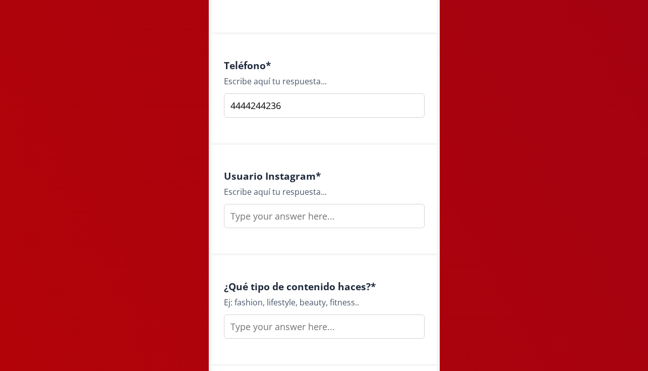 This screenshot has width=648, height=371. Describe the element at coordinates (324, 176) in the screenshot. I see `h4: Usuario Instagram *` at that location.